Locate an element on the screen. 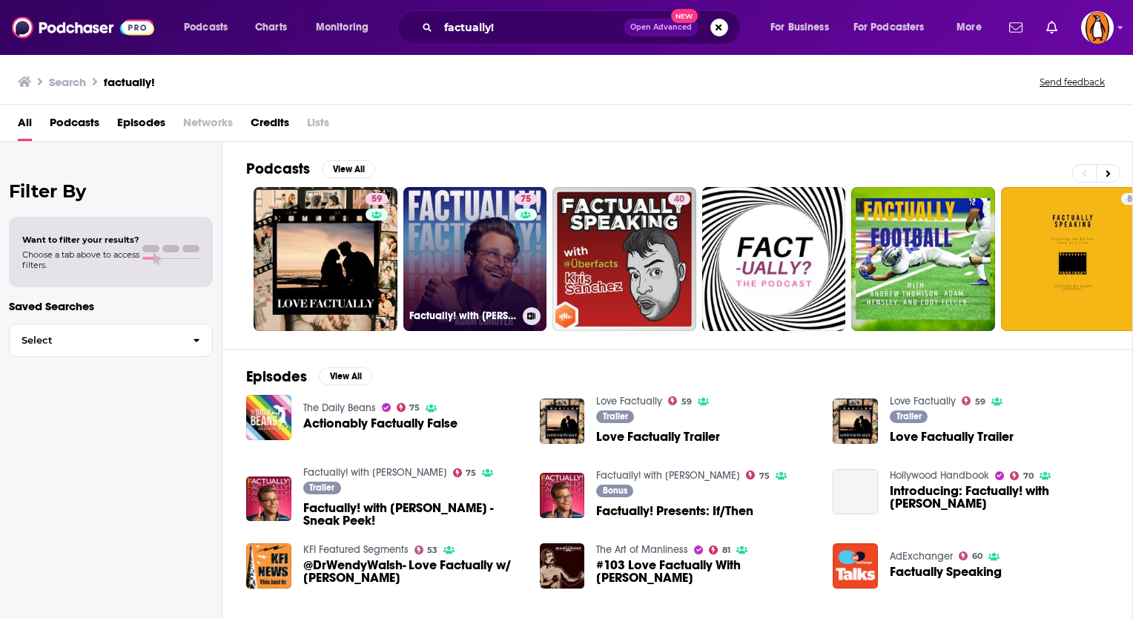  span: For Business is located at coordinates (800, 27).